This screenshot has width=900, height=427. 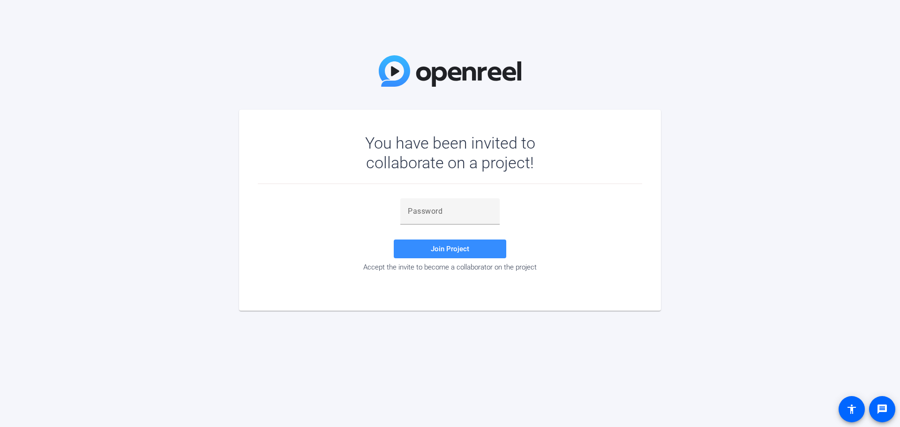 What do you see at coordinates (450, 249) in the screenshot?
I see `button: Join Project` at bounding box center [450, 249].